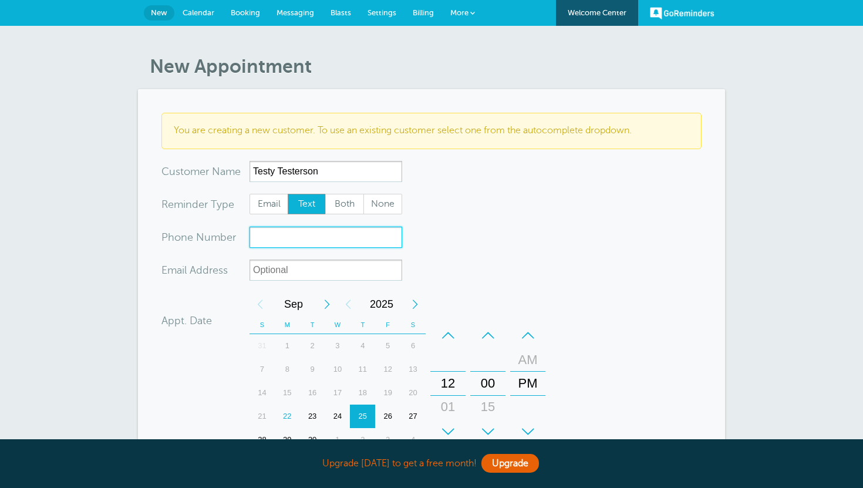  Describe the element at coordinates (307, 204) in the screenshot. I see `span: Text` at that location.